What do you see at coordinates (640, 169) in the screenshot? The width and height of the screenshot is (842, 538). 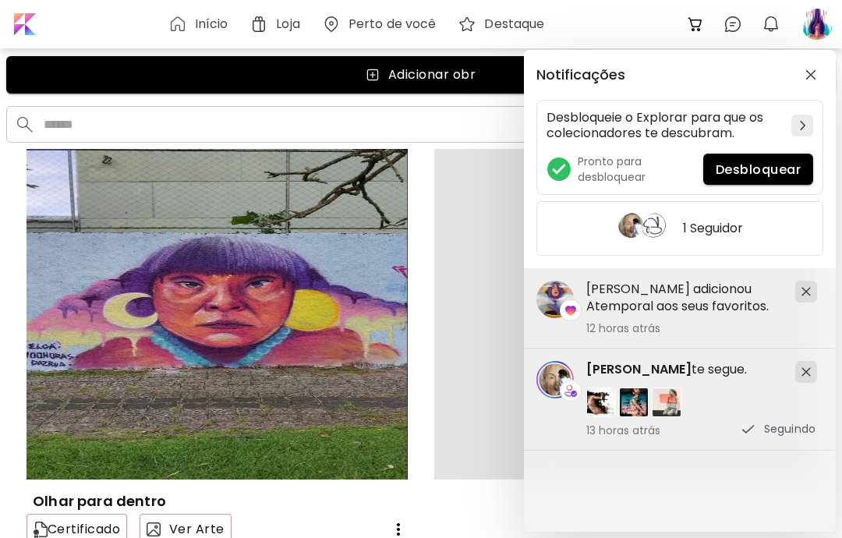 I see `h5: Pronto para desbloquear` at bounding box center [640, 169].